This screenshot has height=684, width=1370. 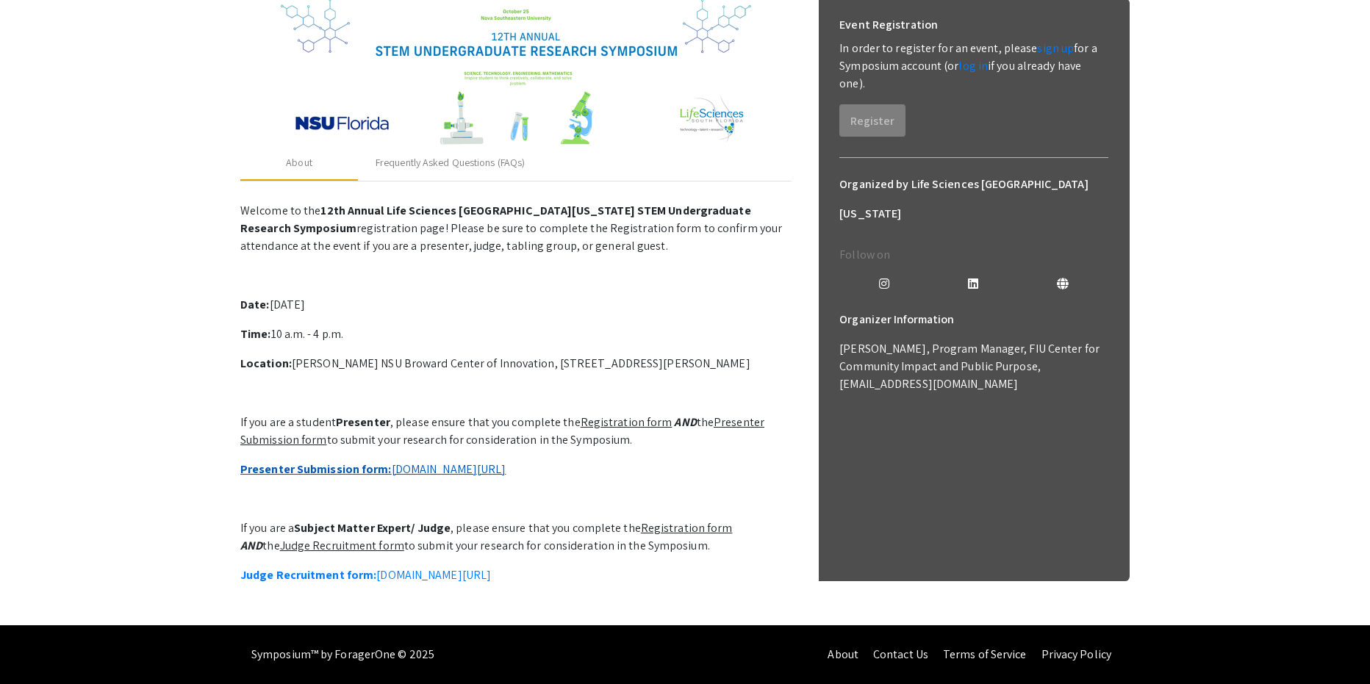 What do you see at coordinates (974, 255) in the screenshot?
I see `p: Follow on` at bounding box center [974, 255].